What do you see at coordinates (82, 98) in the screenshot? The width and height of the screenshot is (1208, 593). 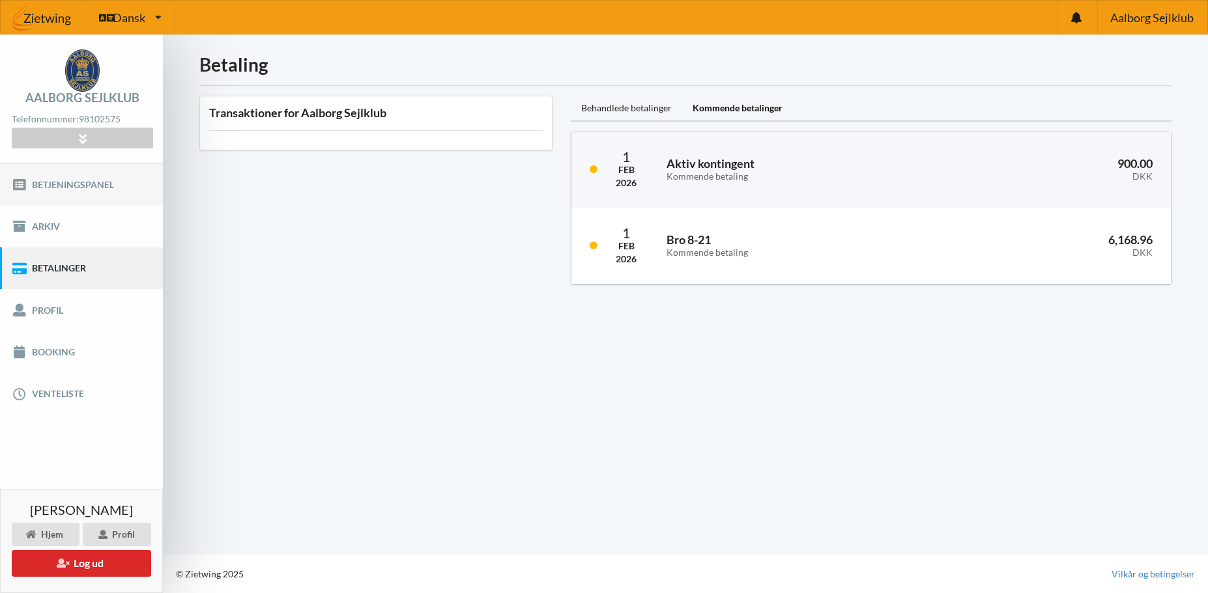 I see `div: Aalborg Sejlklub` at bounding box center [82, 98].